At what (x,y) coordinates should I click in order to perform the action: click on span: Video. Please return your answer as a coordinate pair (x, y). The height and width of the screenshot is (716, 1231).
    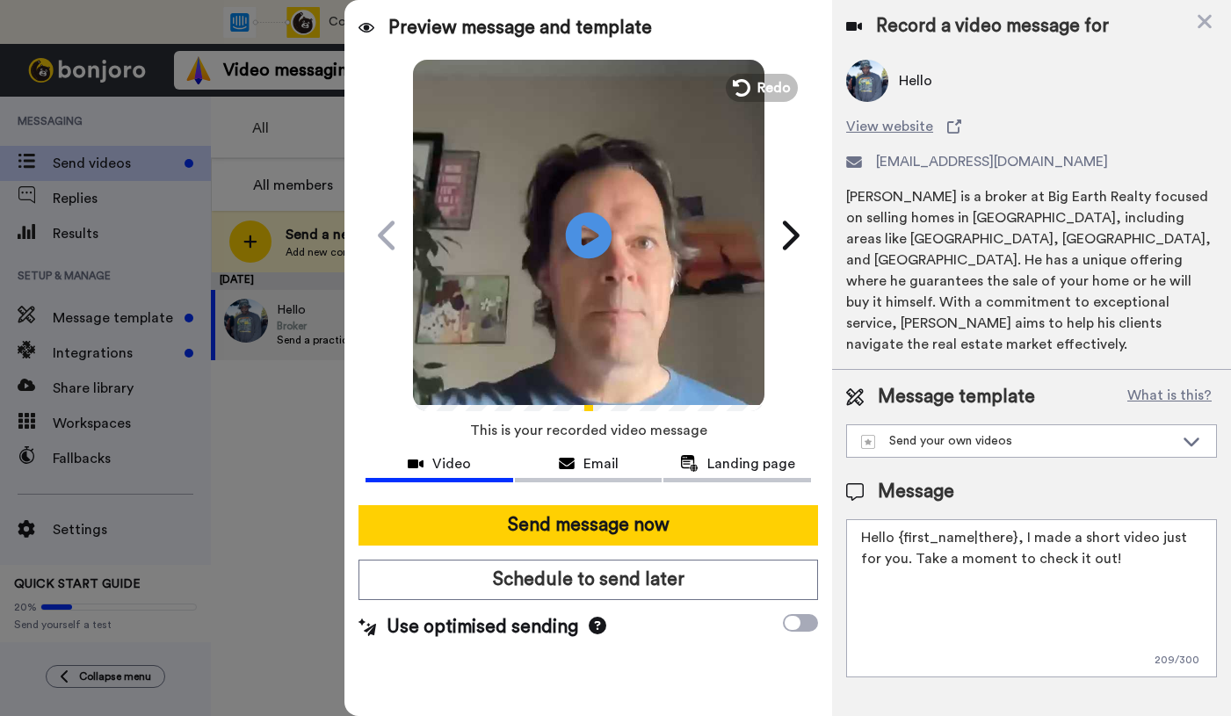
    Looking at the image, I should click on (452, 464).